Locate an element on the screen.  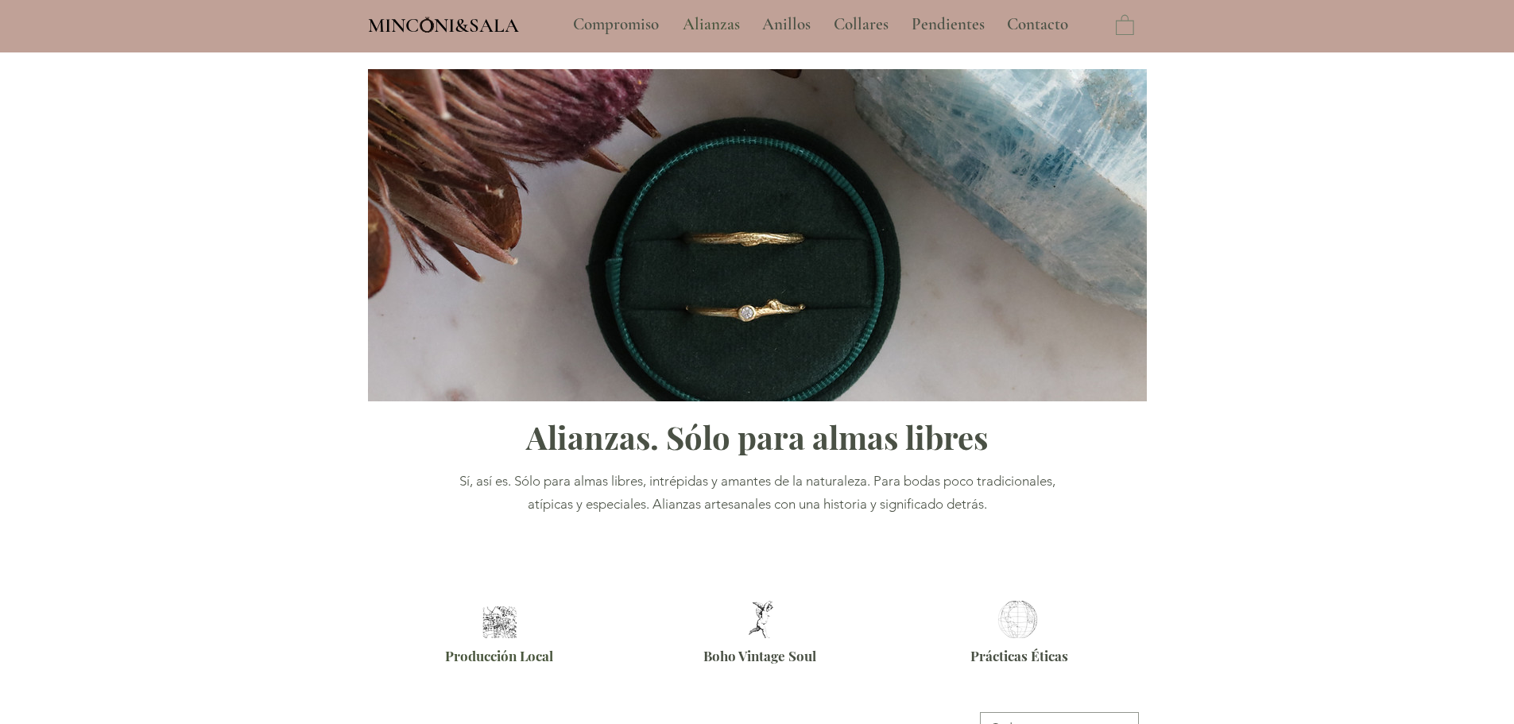
a: Pendientes is located at coordinates (947, 25).